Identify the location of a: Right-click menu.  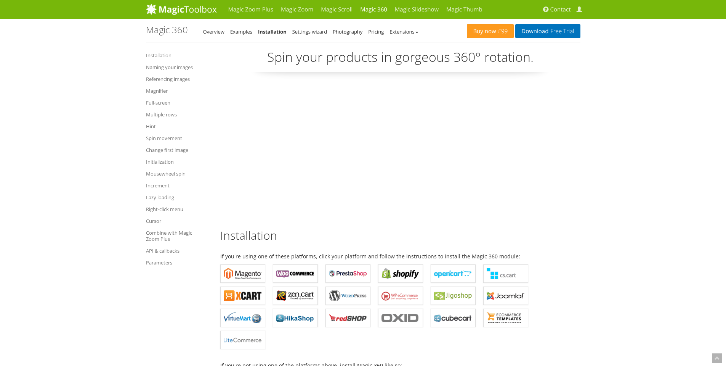
(177, 209).